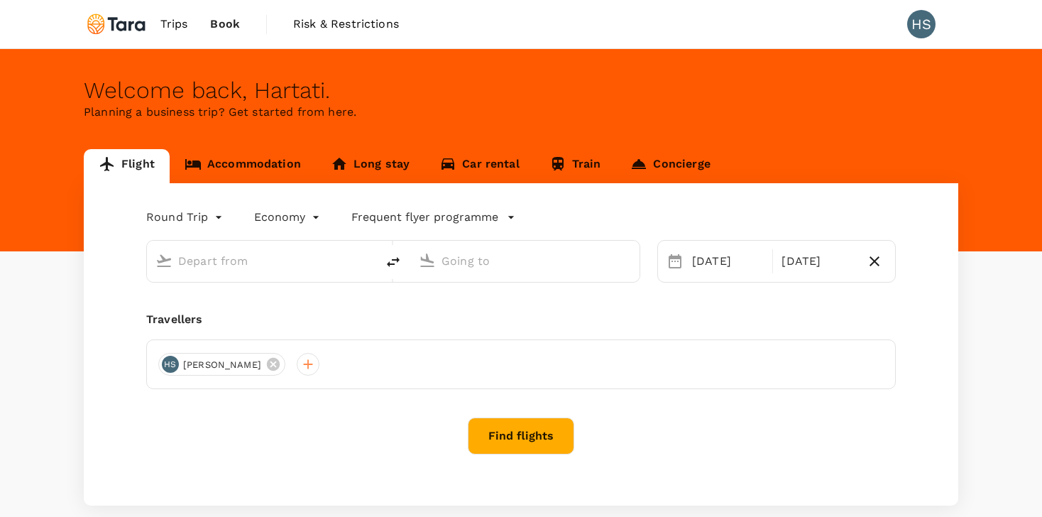  What do you see at coordinates (575, 166) in the screenshot?
I see `a: Train` at bounding box center [575, 166].